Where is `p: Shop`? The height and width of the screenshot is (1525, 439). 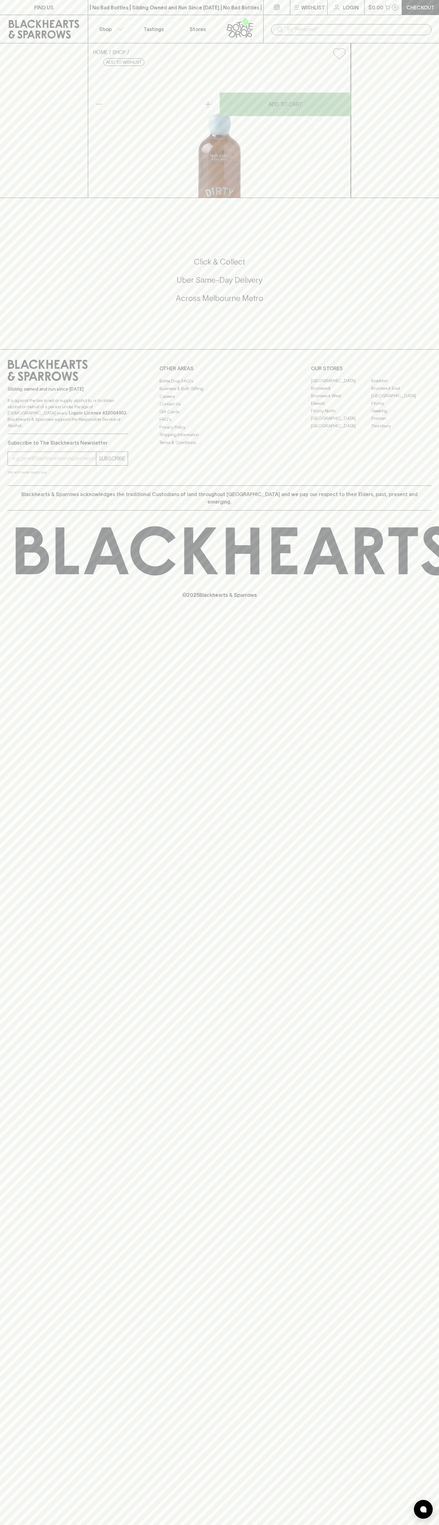
p: Shop is located at coordinates (105, 29).